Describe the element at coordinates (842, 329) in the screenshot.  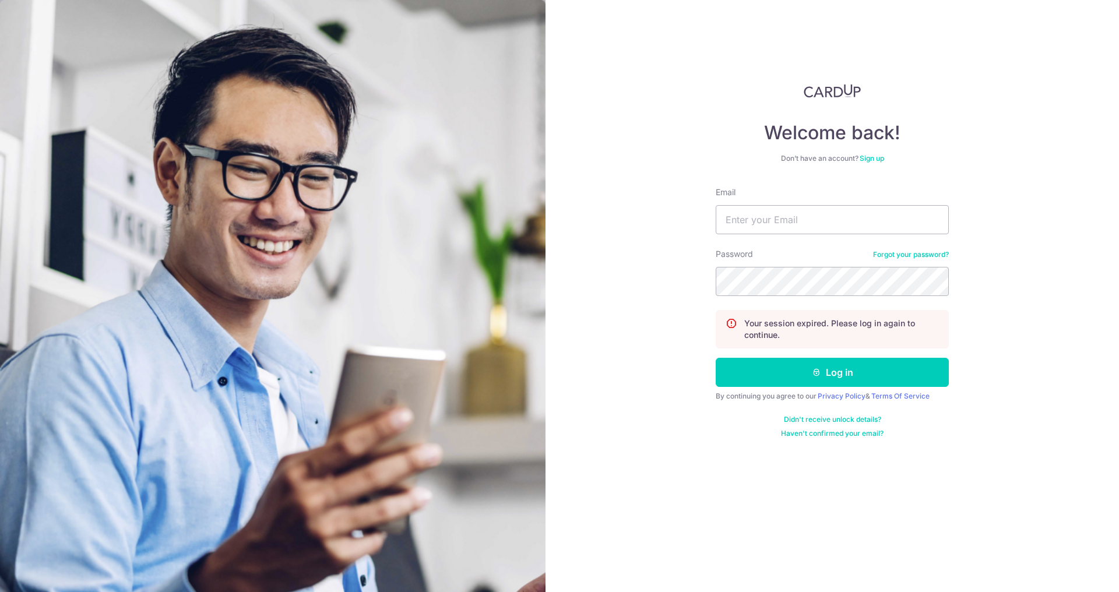
I see `p: Your session expired. Please log in again to continue.` at that location.